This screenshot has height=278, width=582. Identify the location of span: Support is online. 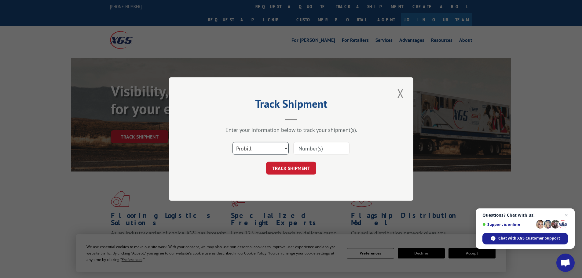
(508, 224).